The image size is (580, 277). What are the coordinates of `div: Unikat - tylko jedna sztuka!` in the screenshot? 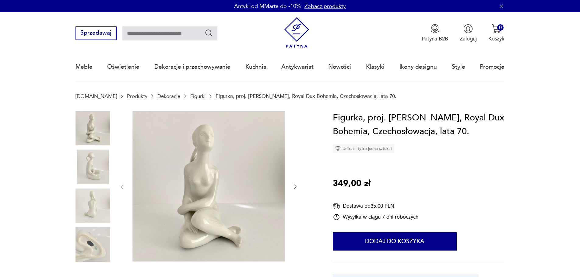 It's located at (363, 149).